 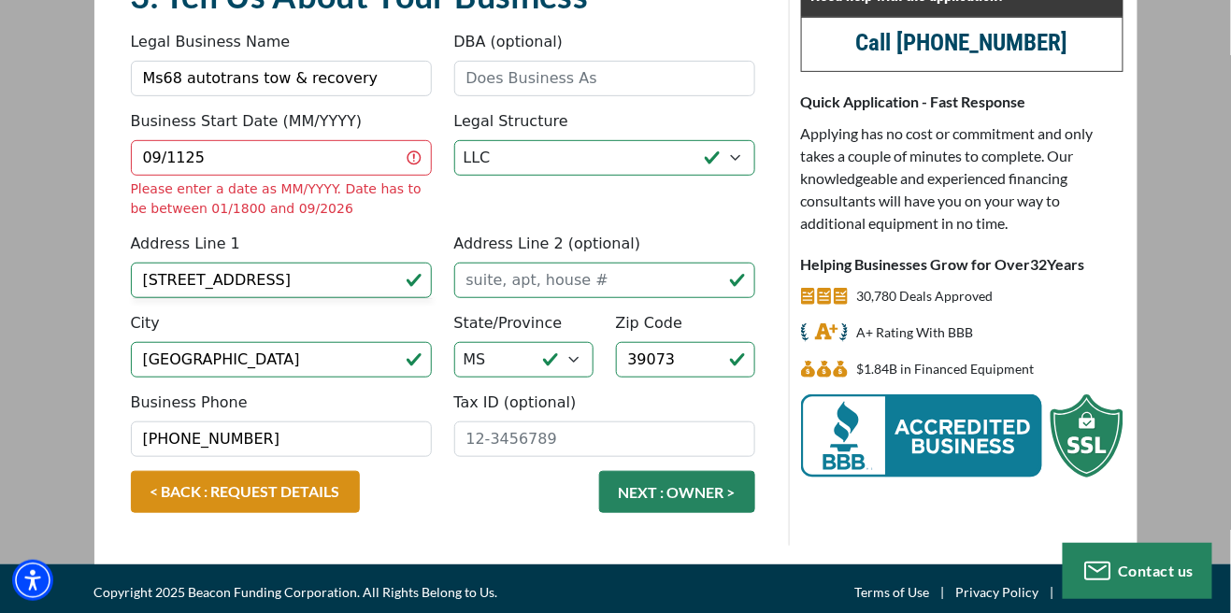 I want to click on p: A+ Rating With BBB, so click(x=915, y=333).